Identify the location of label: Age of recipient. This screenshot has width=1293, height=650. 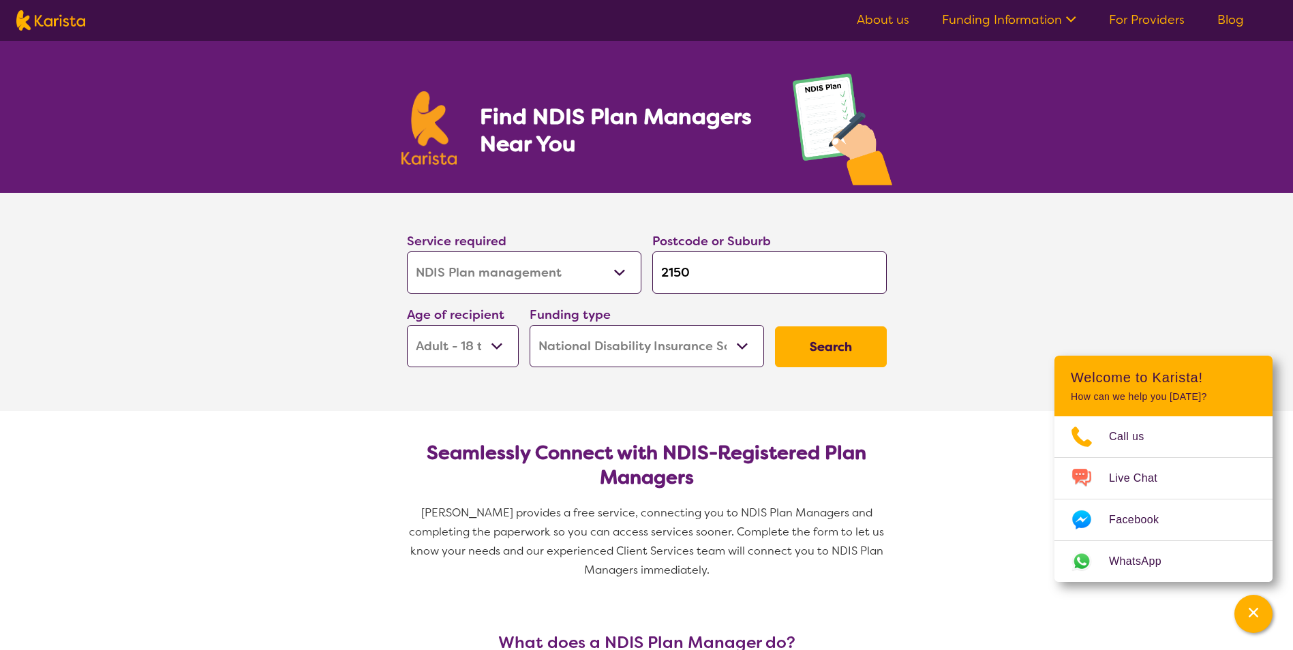
(455, 315).